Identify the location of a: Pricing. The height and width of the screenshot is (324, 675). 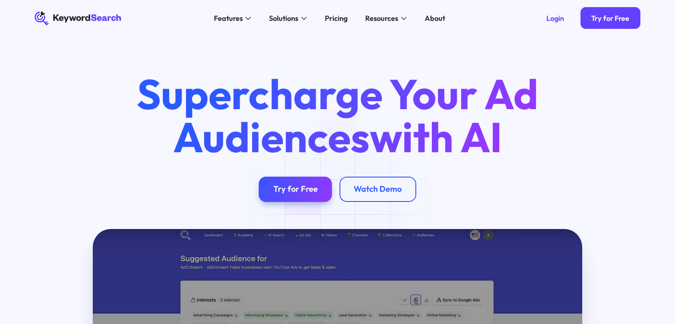
(336, 18).